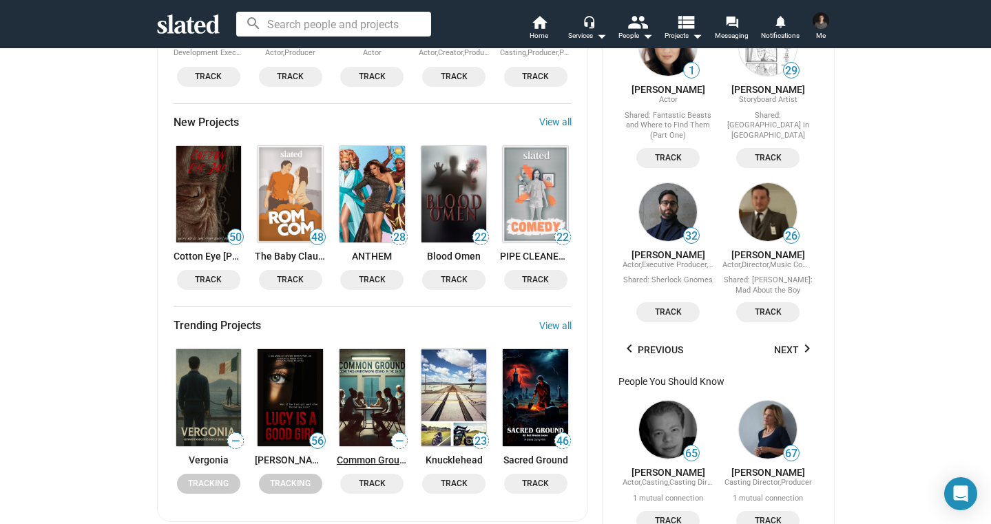 The image size is (991, 524). Describe the element at coordinates (768, 212) in the screenshot. I see `img: James Gregory` at that location.